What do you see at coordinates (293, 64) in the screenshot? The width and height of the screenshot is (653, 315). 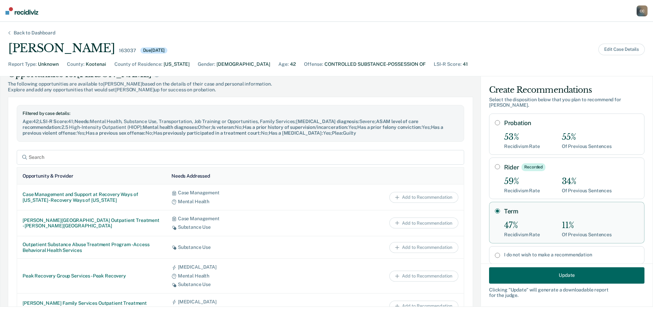 I see `div: 42` at bounding box center [293, 64].